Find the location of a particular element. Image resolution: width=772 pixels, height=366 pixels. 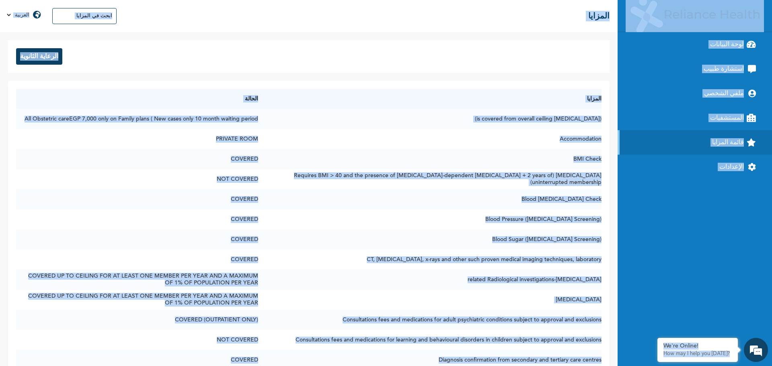

a: استشارة طبيب is located at coordinates (694, 69).